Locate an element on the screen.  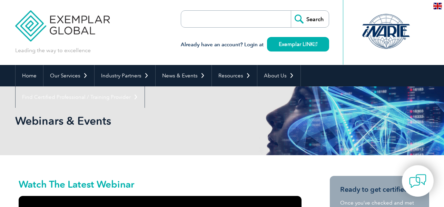
a: Find Certified Professional / Training Provider is located at coordinates (80, 97).